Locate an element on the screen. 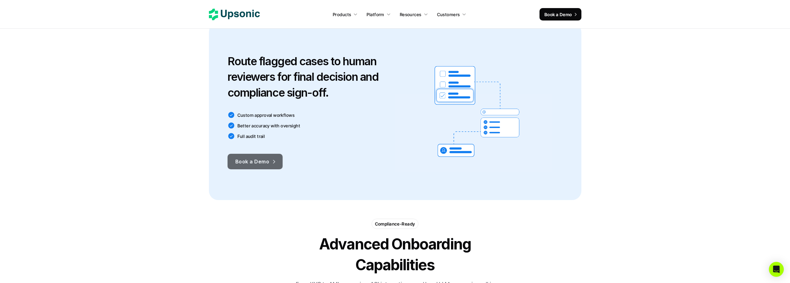 Image resolution: width=790 pixels, height=283 pixels. p: Full audit trail is located at coordinates (251, 136).